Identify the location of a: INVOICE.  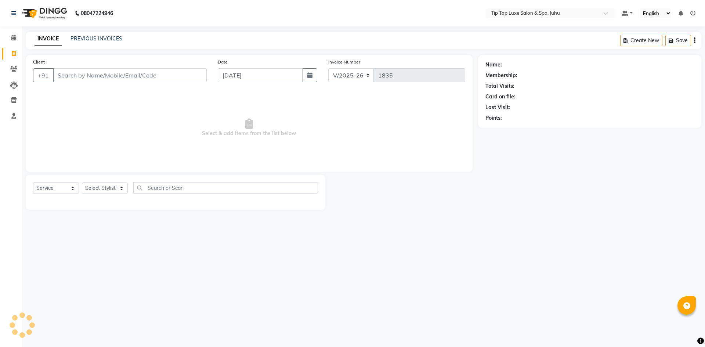
(48, 39).